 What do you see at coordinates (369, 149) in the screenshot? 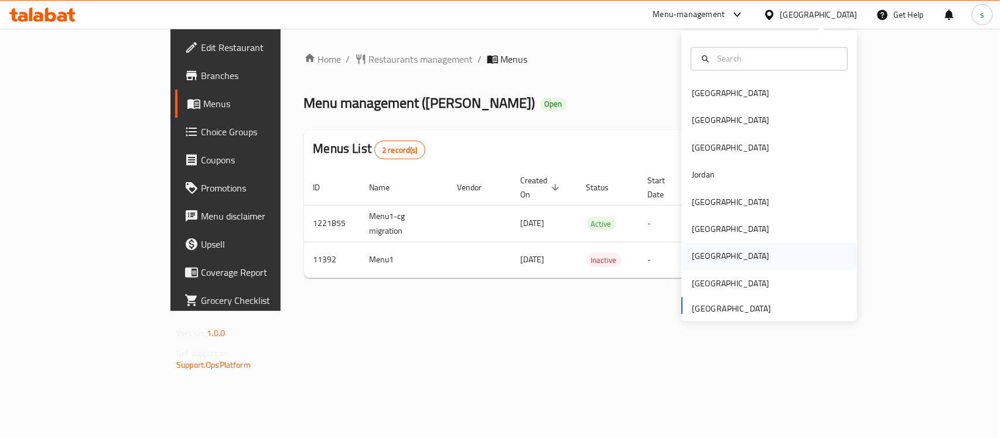
I see `h2: Menus List` at bounding box center [369, 149].